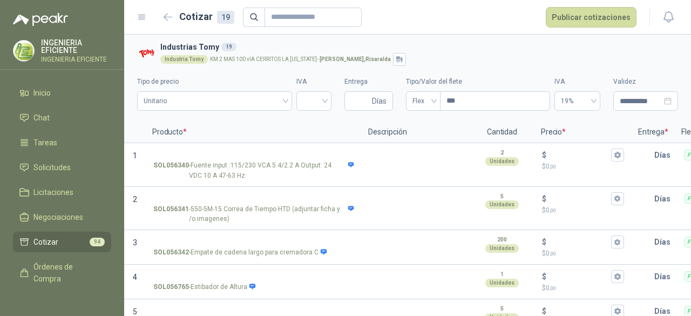 The width and height of the screenshot is (691, 316). I want to click on input: SOL056341-550-5M-15 Correa de Tiempo HTD (adjuntar ficha y /o imagenes), so click(254, 199).